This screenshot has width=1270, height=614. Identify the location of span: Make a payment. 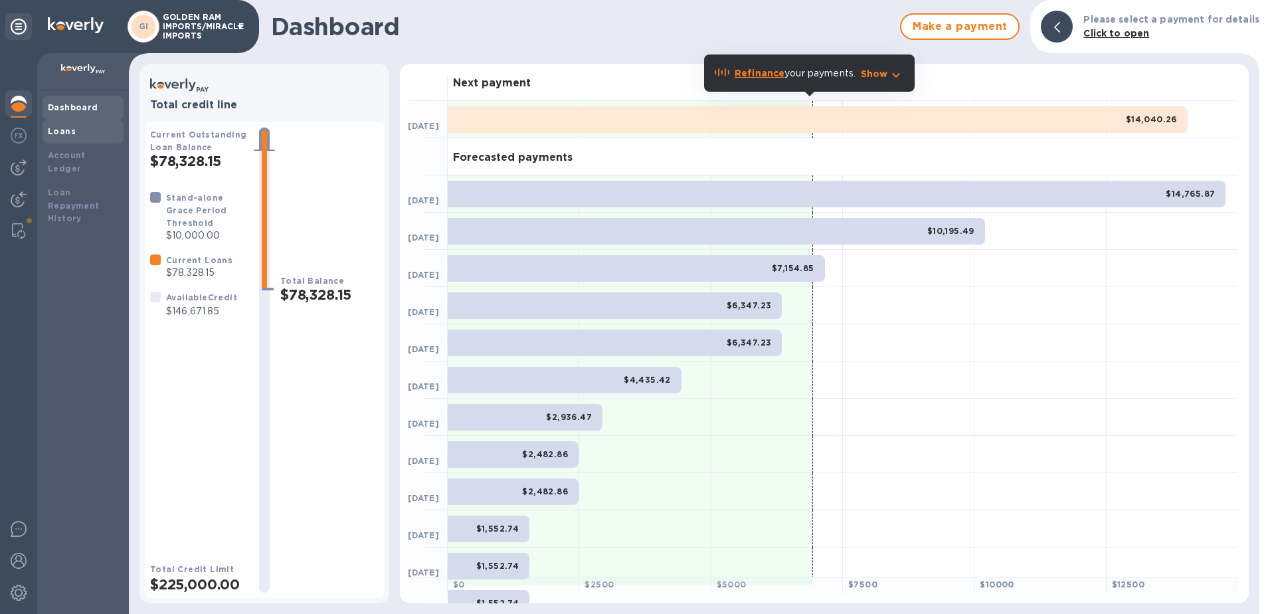
(960, 27).